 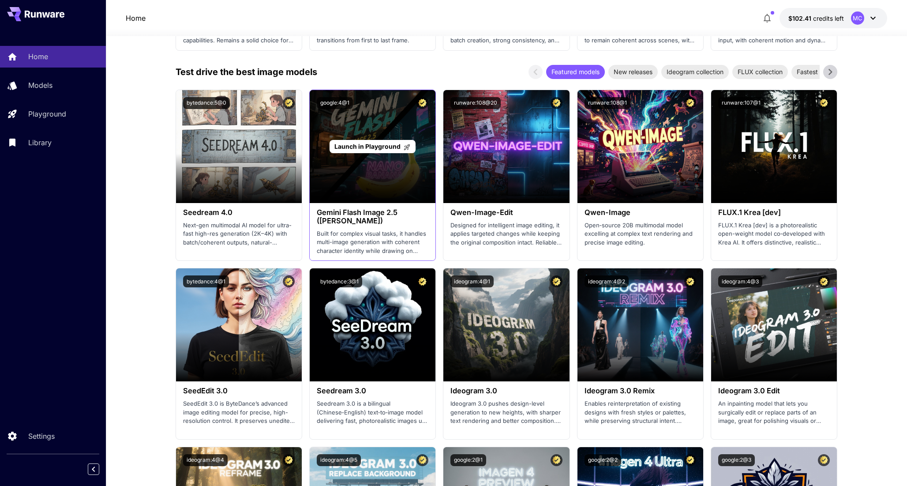 What do you see at coordinates (607, 281) in the screenshot?
I see `button: ideogram:4@2` at bounding box center [607, 281].